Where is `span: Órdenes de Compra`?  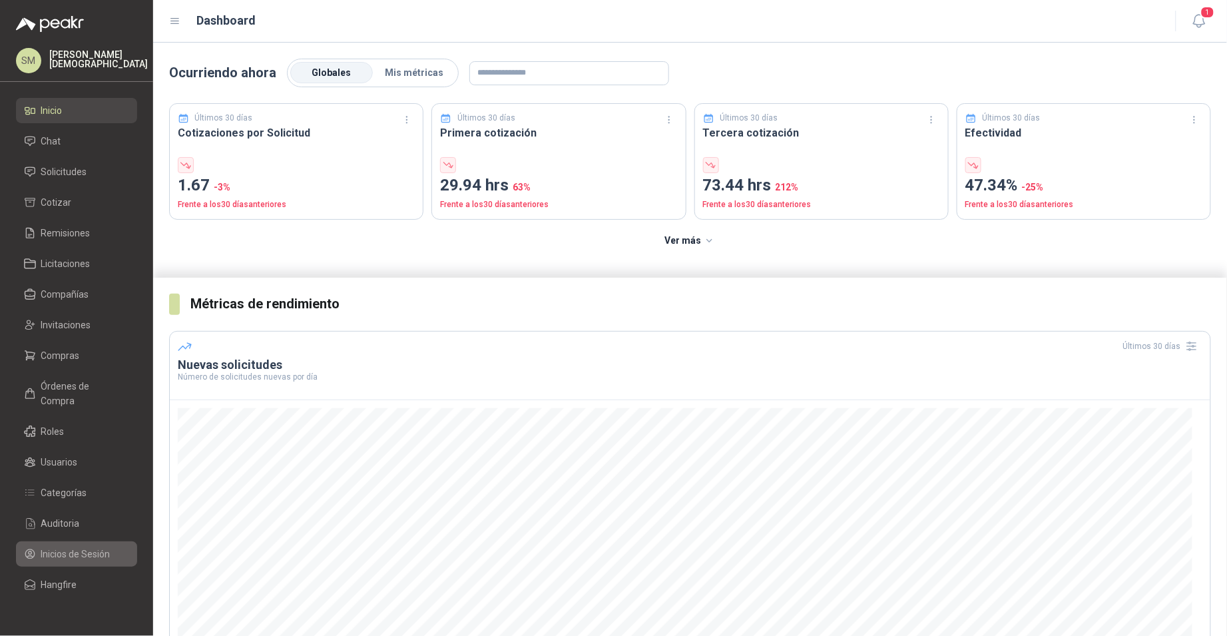
span: Órdenes de Compra is located at coordinates (83, 393).